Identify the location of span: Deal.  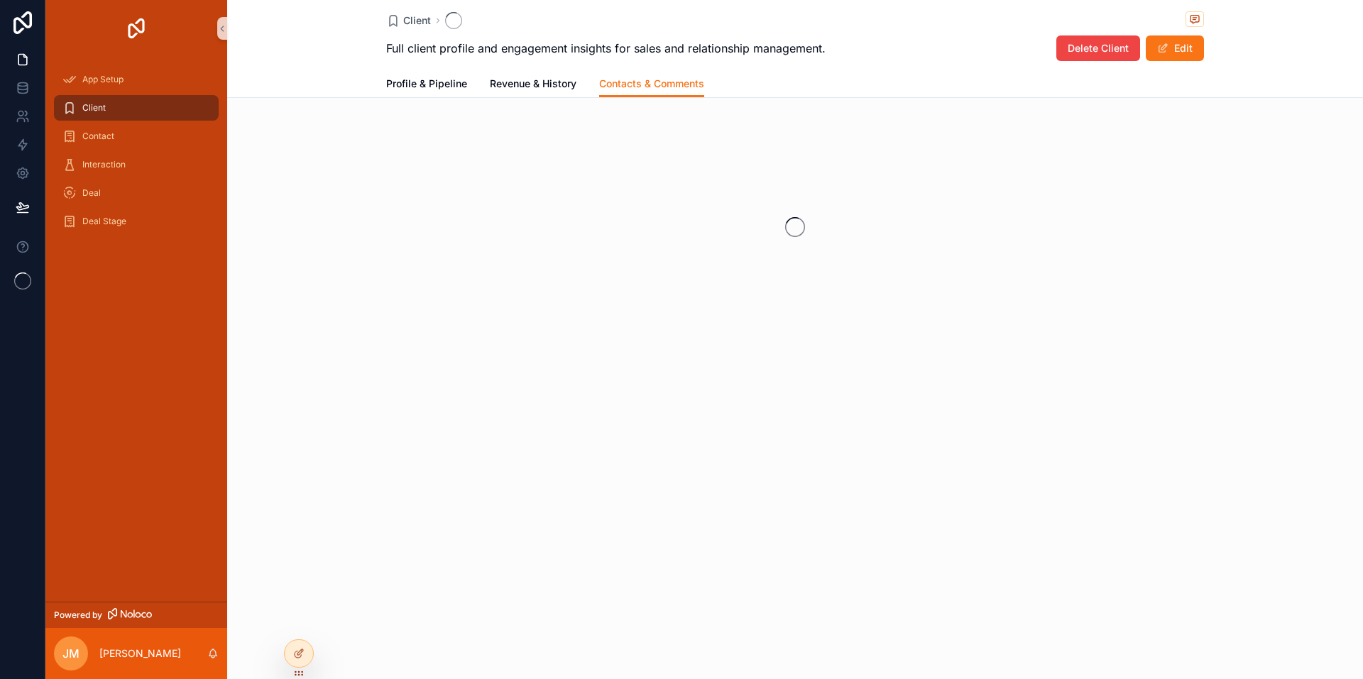
(92, 193).